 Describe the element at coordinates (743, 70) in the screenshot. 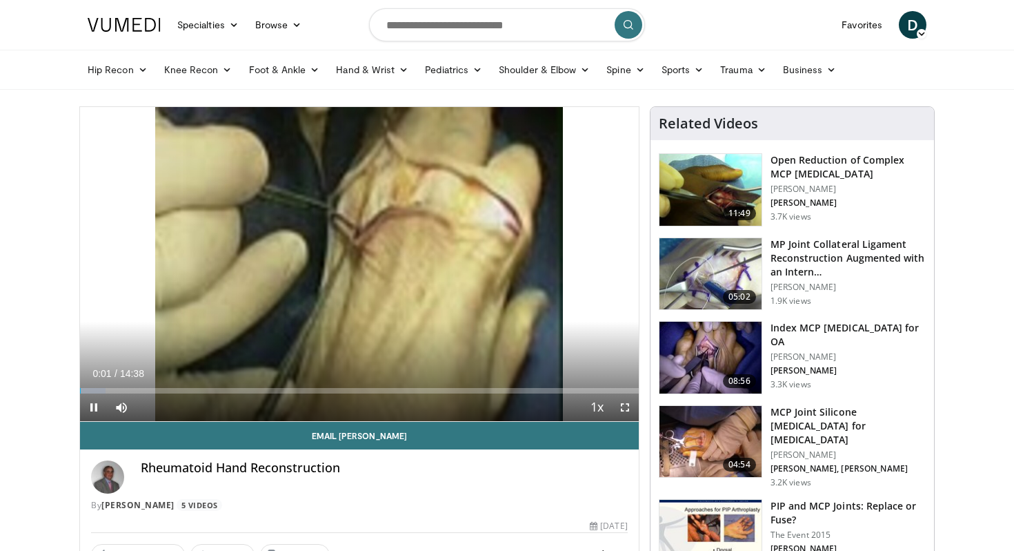

I see `a: Trauma` at that location.